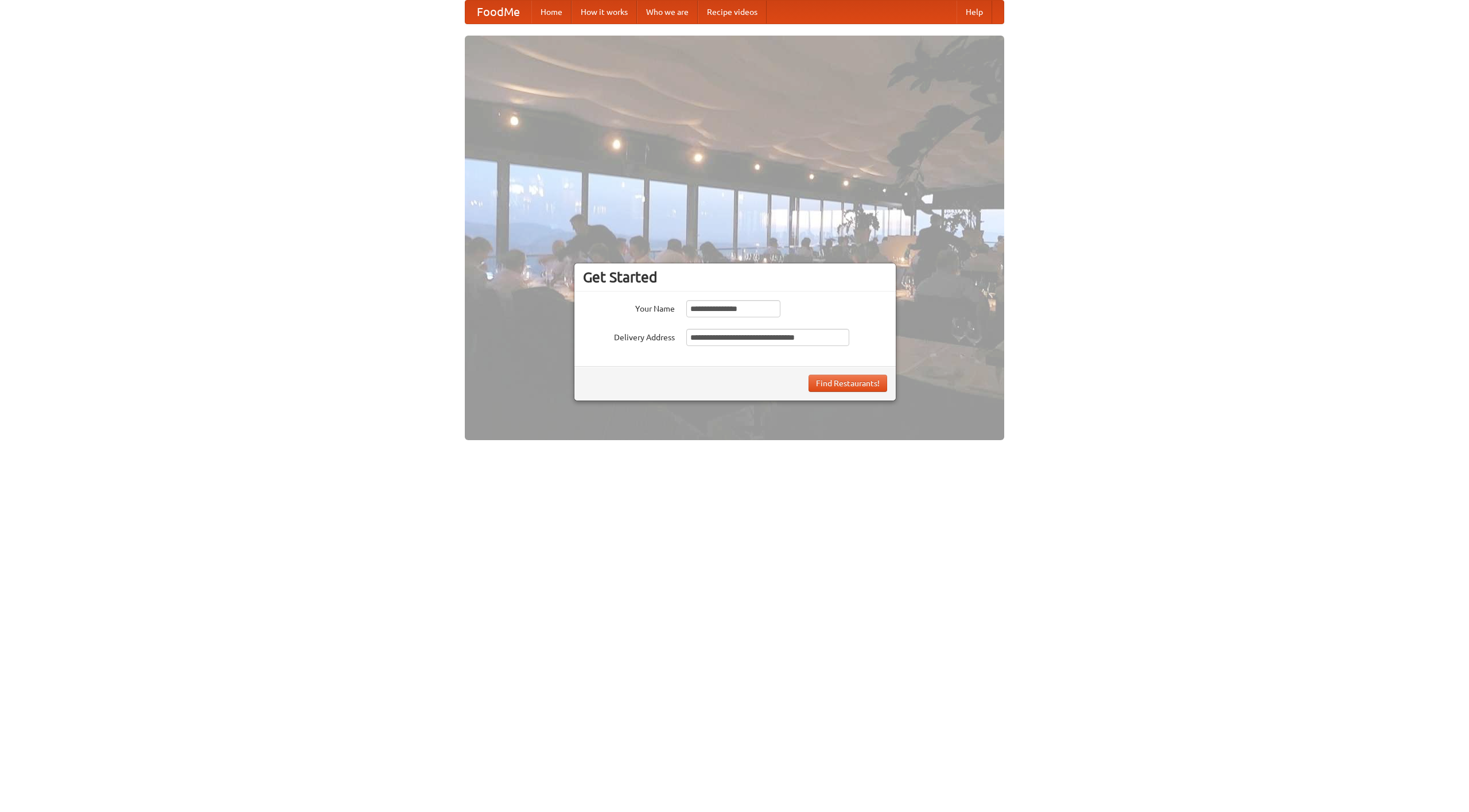  I want to click on label: Your Name, so click(629, 307).